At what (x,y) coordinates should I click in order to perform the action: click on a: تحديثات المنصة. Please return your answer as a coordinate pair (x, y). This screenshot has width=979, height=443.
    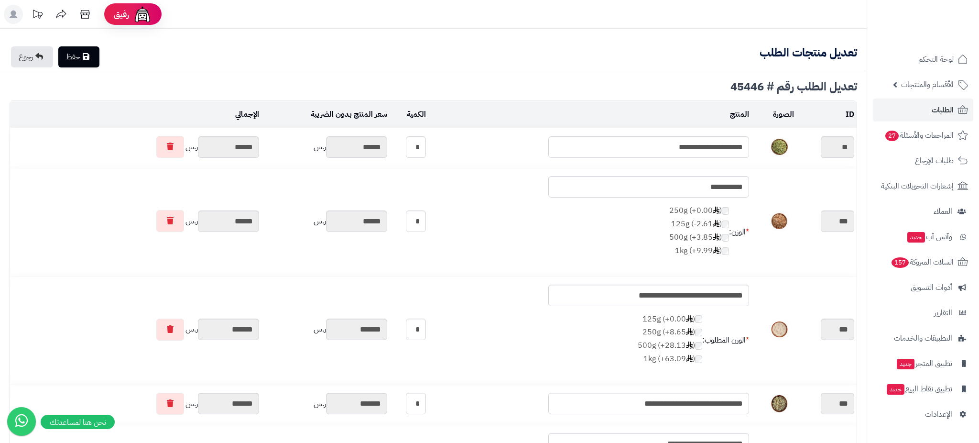
    Looking at the image, I should click on (37, 15).